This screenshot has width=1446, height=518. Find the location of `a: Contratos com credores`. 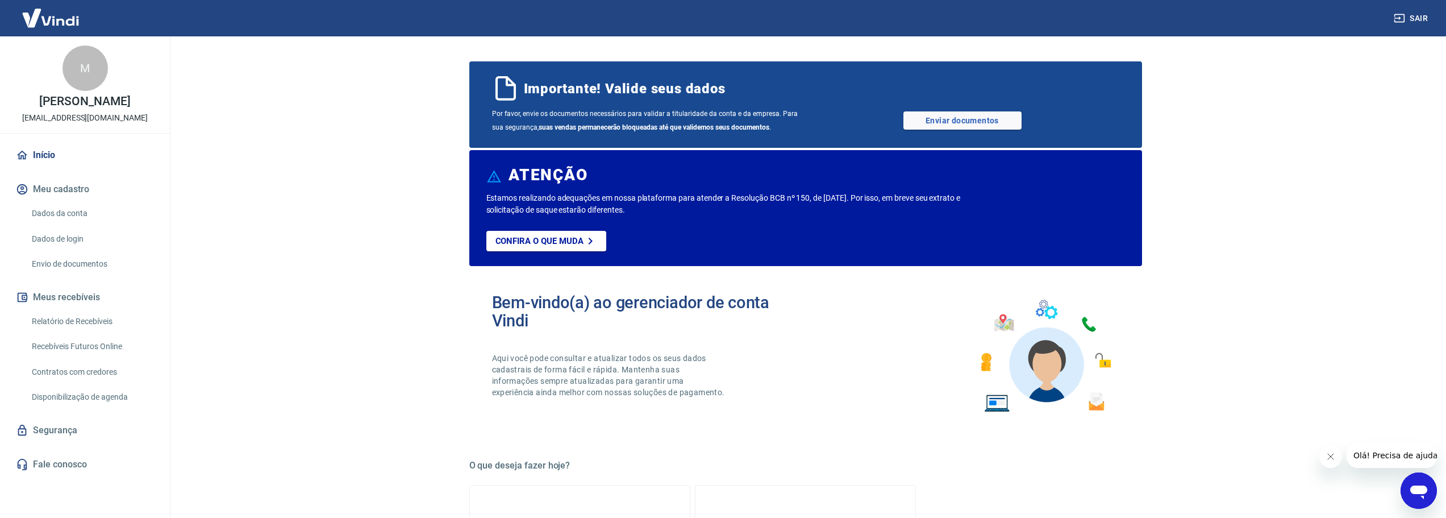

a: Contratos com credores is located at coordinates (92, 372).